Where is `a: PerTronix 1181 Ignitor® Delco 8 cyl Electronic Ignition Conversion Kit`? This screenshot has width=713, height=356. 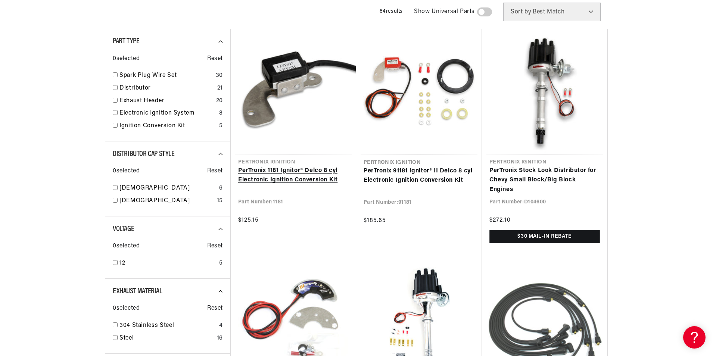 a: PerTronix 1181 Ignitor® Delco 8 cyl Electronic Ignition Conversion Kit is located at coordinates (293, 175).